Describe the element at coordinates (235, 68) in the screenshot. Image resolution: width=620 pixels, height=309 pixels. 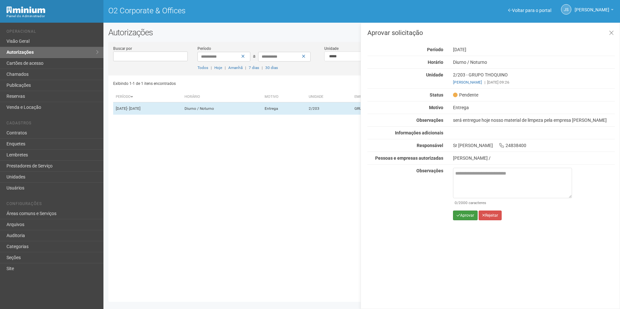
I see `a: Amanhã` at that location.